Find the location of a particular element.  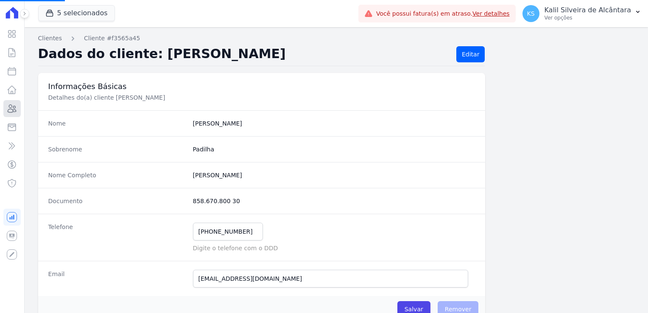

dt: Telefone is located at coordinates (117, 238).